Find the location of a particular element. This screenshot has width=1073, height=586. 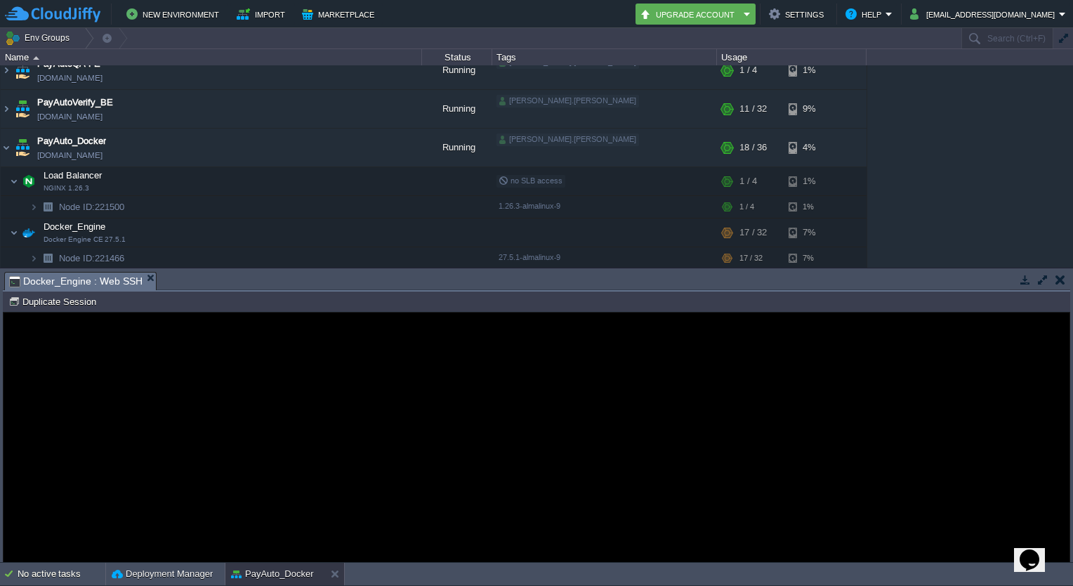

div: 4% is located at coordinates (811, 147).